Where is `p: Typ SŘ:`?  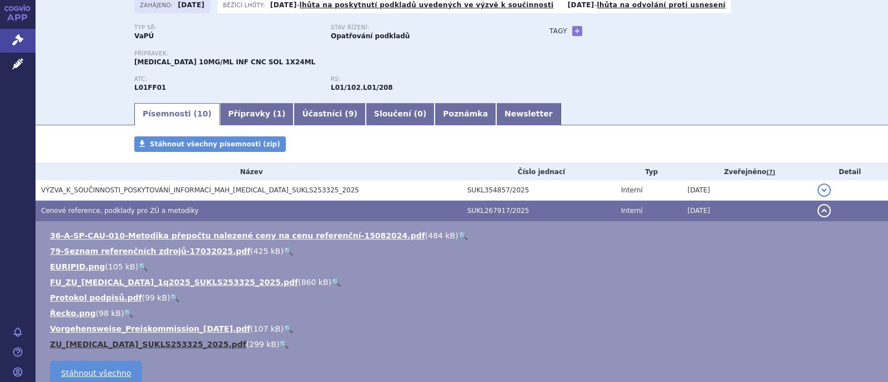
p: Typ SŘ: is located at coordinates (227, 28).